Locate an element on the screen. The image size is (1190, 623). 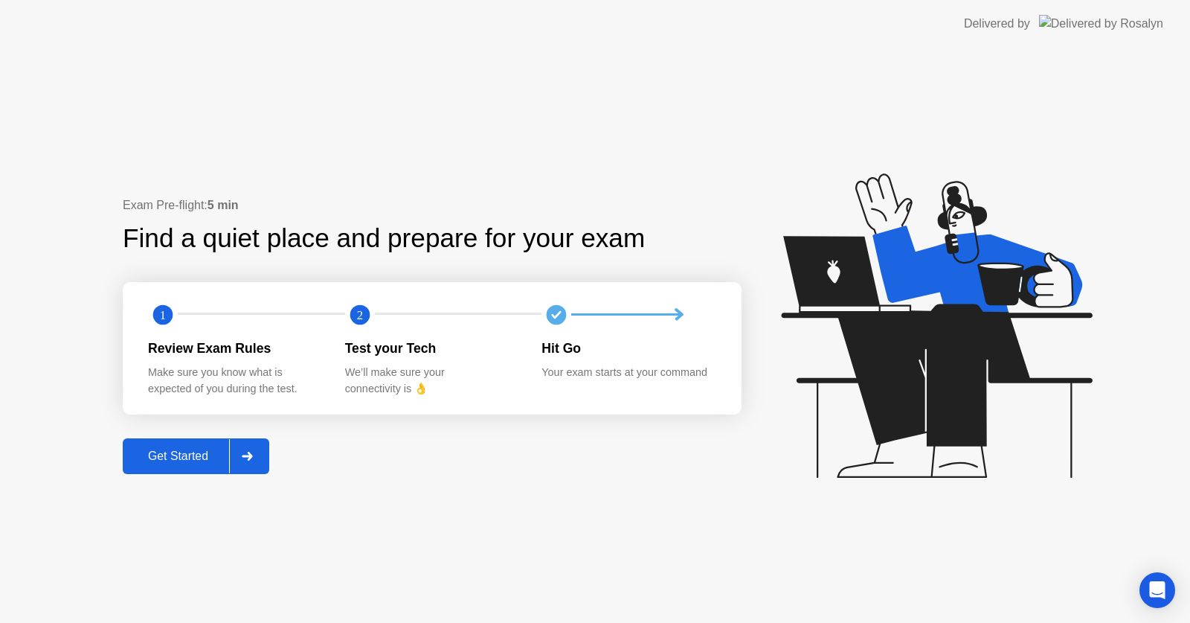
div: Exam Pre-flight: is located at coordinates (432, 205).